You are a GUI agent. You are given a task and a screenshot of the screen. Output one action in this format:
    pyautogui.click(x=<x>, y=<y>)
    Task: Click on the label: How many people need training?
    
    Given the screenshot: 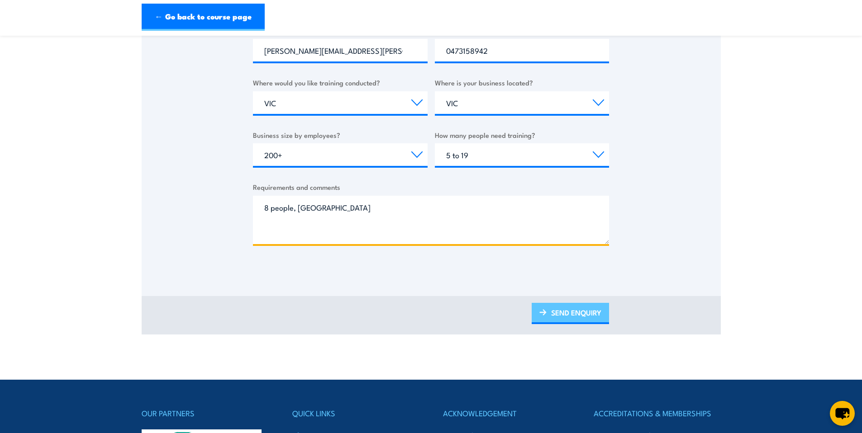 What is the action you would take?
    pyautogui.click(x=522, y=135)
    